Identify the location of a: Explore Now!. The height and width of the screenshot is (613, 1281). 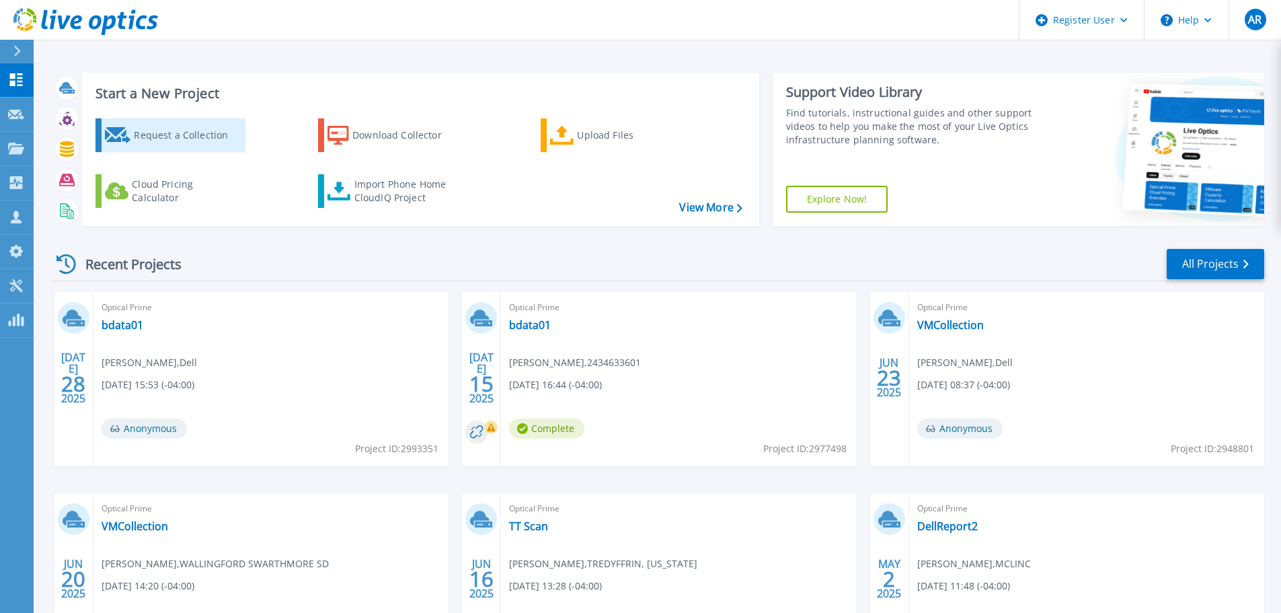
(837, 199).